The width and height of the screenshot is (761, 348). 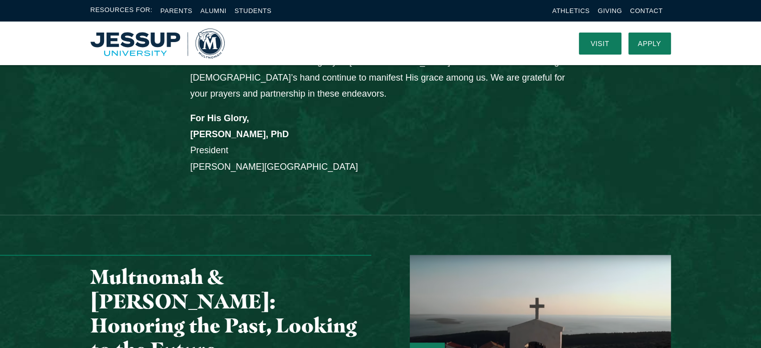 What do you see at coordinates (646, 11) in the screenshot?
I see `a: Contact` at bounding box center [646, 11].